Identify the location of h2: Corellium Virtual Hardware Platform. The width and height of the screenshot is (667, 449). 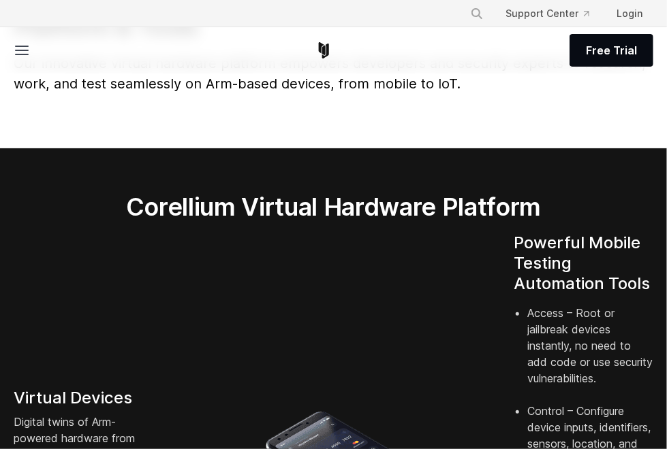
(333, 207).